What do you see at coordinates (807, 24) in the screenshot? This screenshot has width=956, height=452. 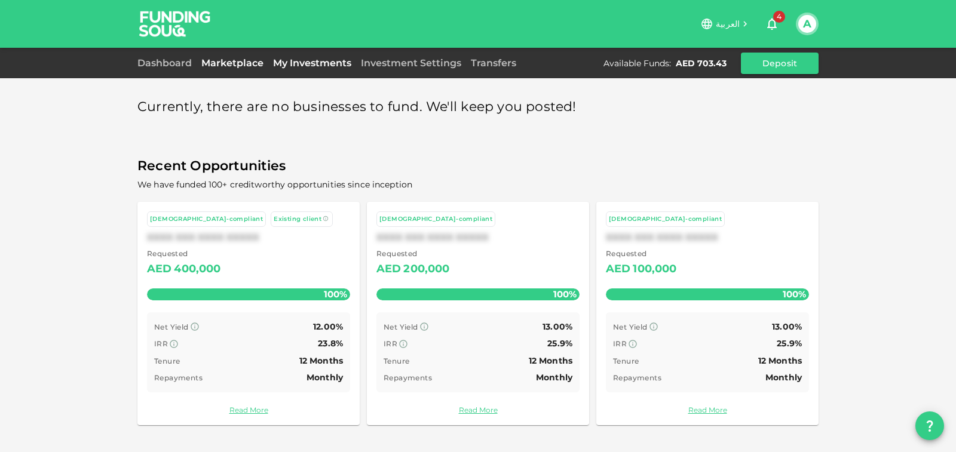 I see `button: A` at bounding box center [807, 24].